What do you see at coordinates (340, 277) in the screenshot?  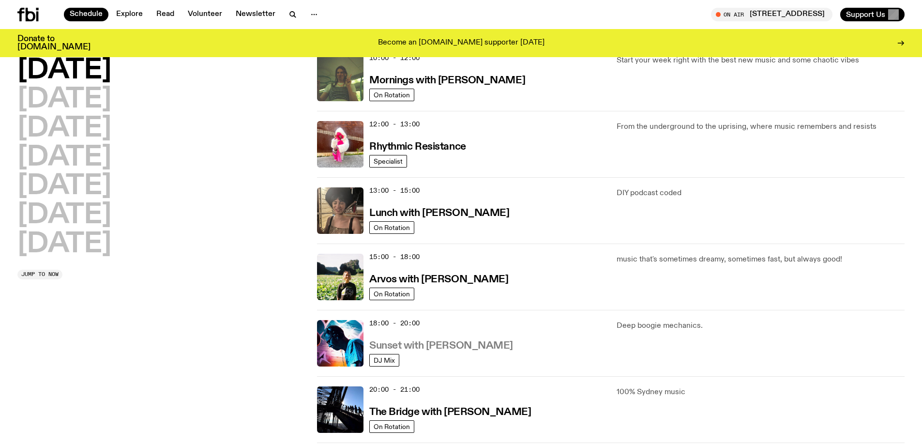 I see `img: Bri is smiling and wearing a black t-shirt. She is standing in front of a lush, green field. Ther...` at bounding box center [340, 277].